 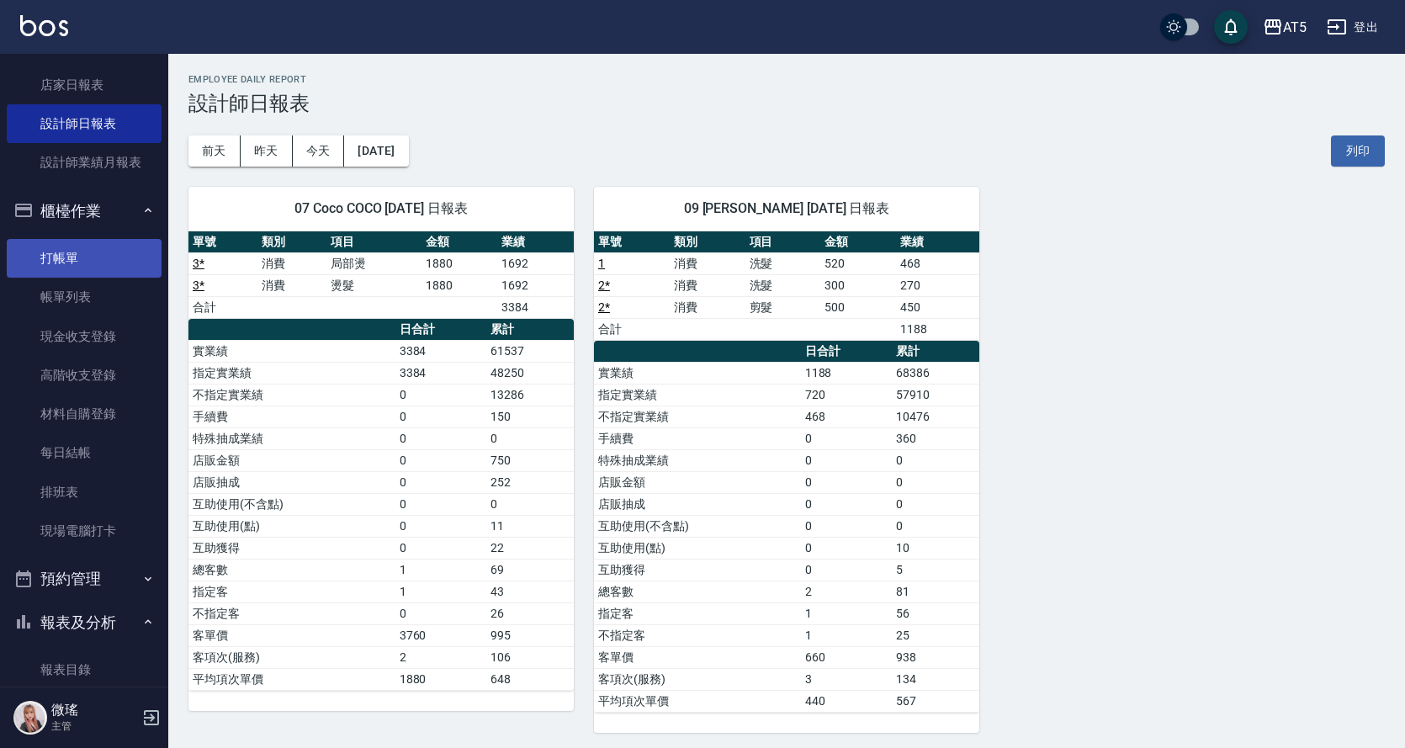 I want to click on td: 客項次(服務), so click(x=698, y=679).